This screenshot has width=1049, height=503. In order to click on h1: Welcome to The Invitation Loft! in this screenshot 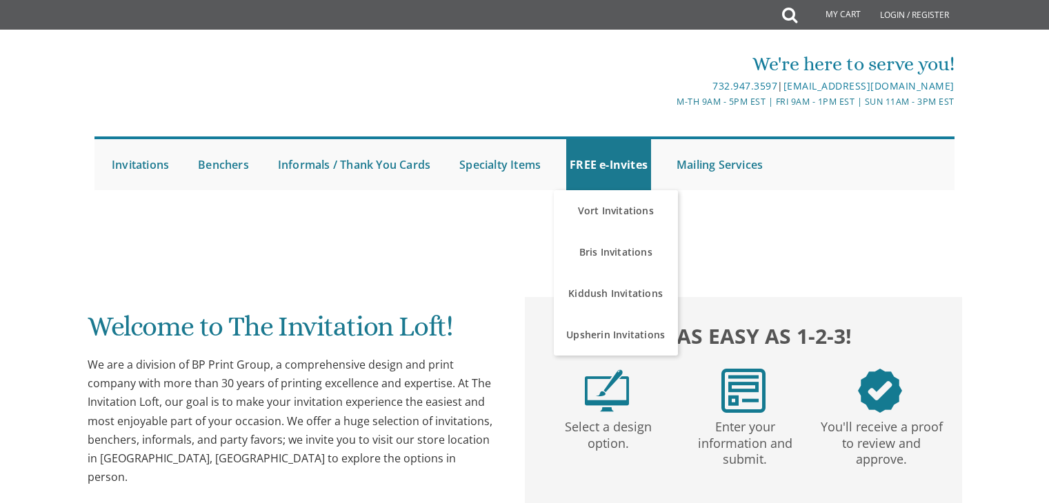, I will do `click(292, 332)`.